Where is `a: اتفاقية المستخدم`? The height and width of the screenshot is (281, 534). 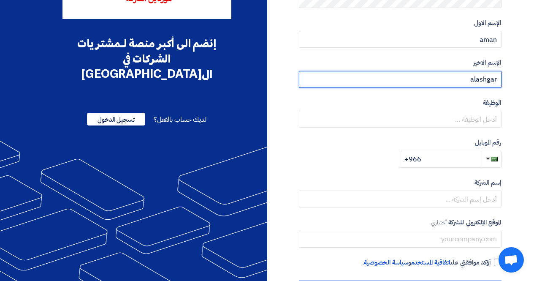 a: اتفاقية المستخدم is located at coordinates (430, 262).